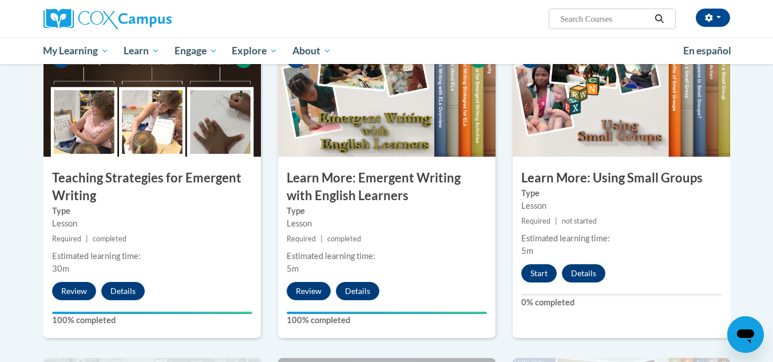 The height and width of the screenshot is (362, 773). Describe the element at coordinates (312, 51) in the screenshot. I see `span: About` at that location.